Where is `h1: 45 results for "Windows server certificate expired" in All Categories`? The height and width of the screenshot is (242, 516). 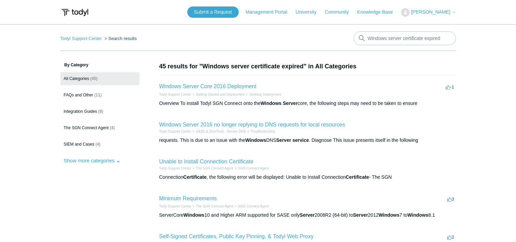 h1: 45 results for "Windows server certificate expired" in All Categories is located at coordinates (308, 66).